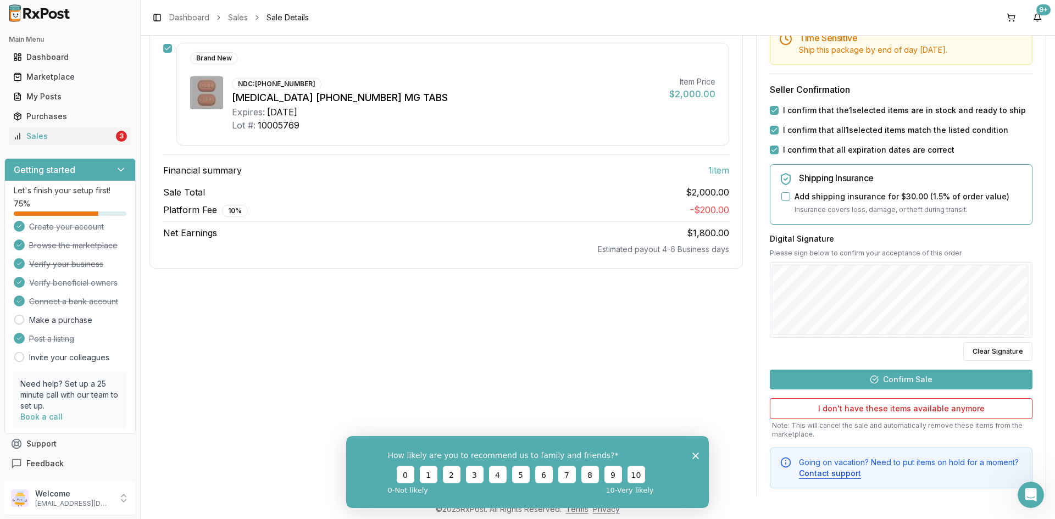  Describe the element at coordinates (70, 97) in the screenshot. I see `div: My Posts` at that location.